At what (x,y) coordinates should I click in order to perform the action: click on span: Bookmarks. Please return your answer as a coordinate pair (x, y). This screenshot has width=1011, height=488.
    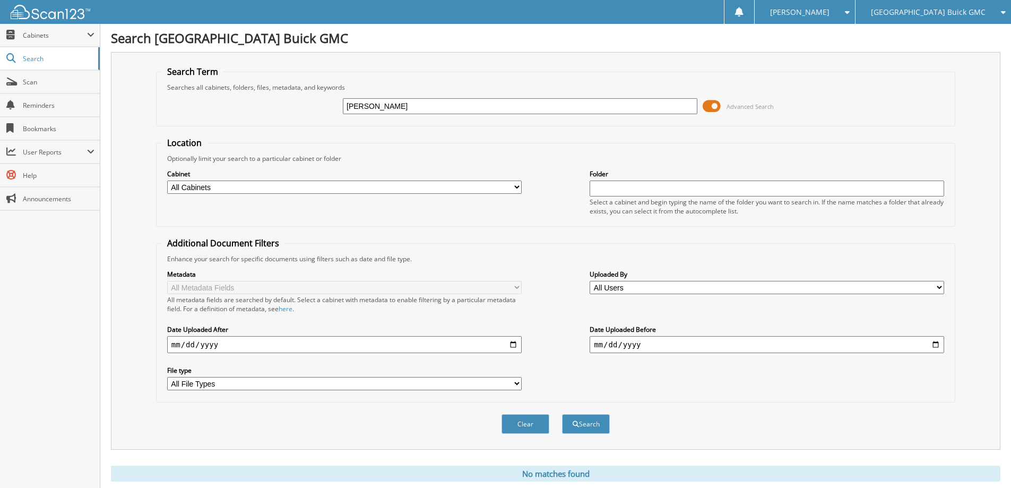
    Looking at the image, I should click on (58, 128).